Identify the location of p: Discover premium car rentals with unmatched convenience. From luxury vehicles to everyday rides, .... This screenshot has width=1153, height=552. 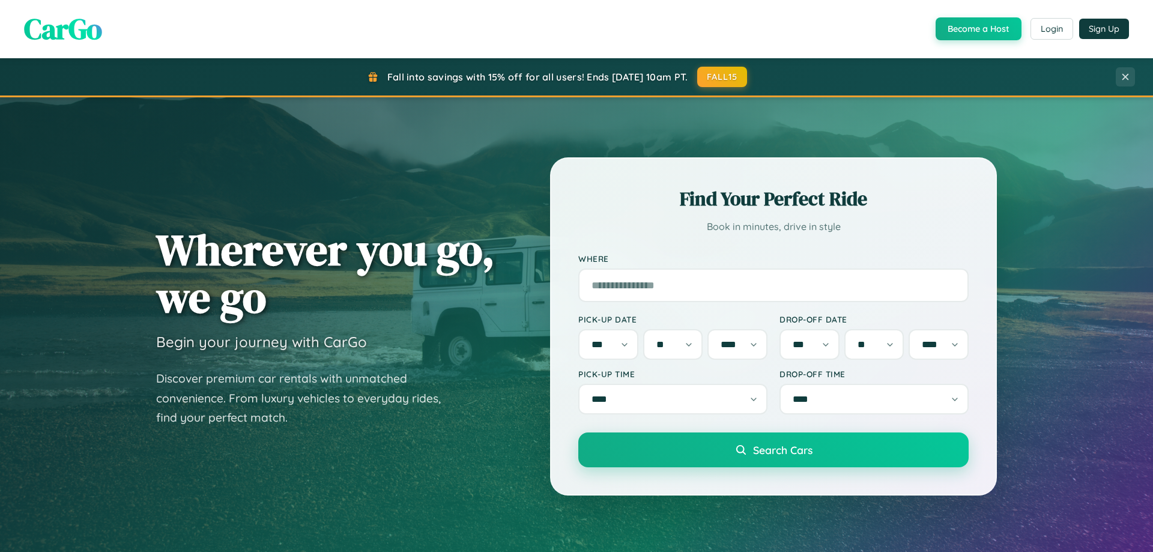
(306, 398).